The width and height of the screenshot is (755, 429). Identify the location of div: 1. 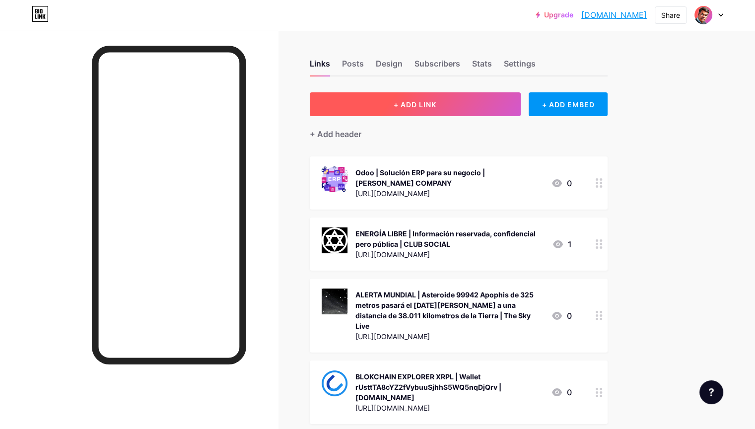
(562, 244).